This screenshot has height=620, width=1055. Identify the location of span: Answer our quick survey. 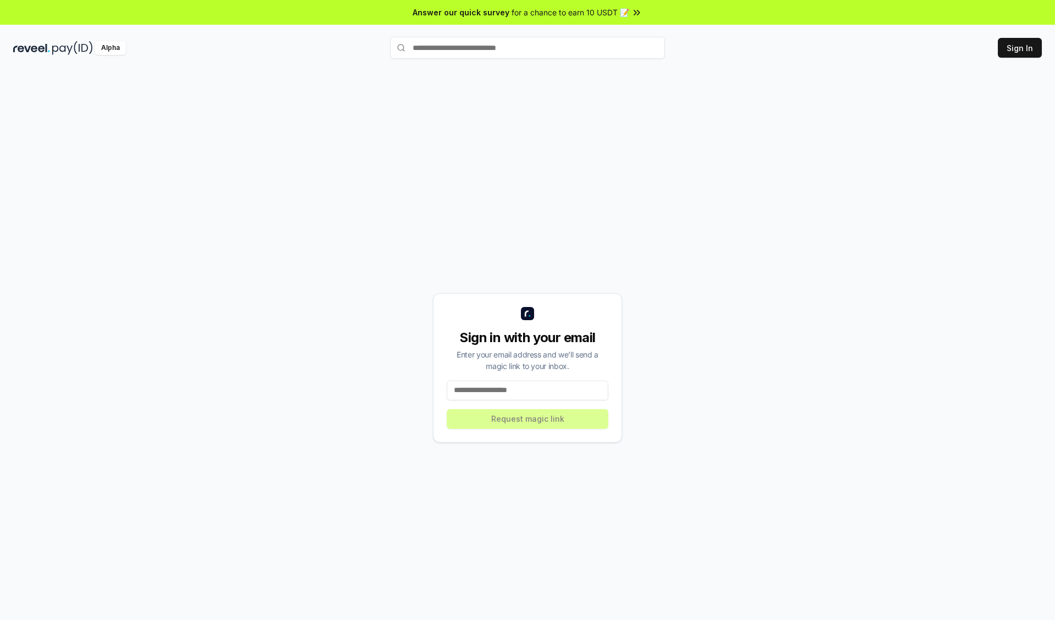
(461, 12).